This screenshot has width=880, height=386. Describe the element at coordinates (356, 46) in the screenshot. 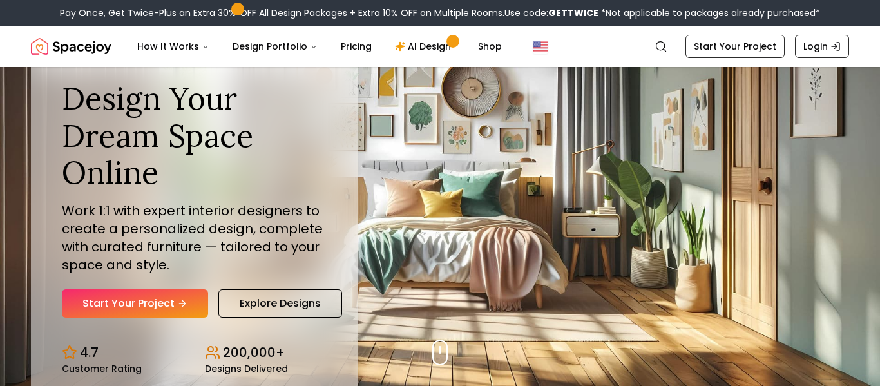

I see `a: Pricing` at that location.